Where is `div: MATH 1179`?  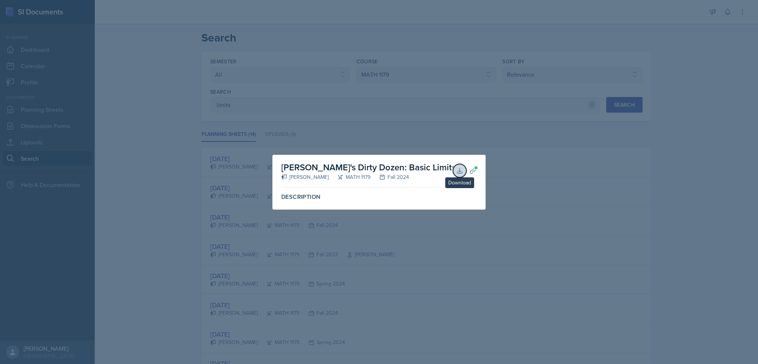
div: MATH 1179 is located at coordinates (350, 177).